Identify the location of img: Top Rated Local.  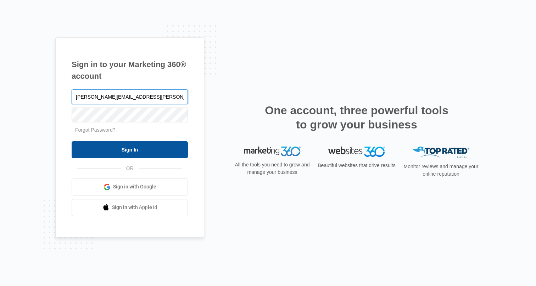
(441, 152).